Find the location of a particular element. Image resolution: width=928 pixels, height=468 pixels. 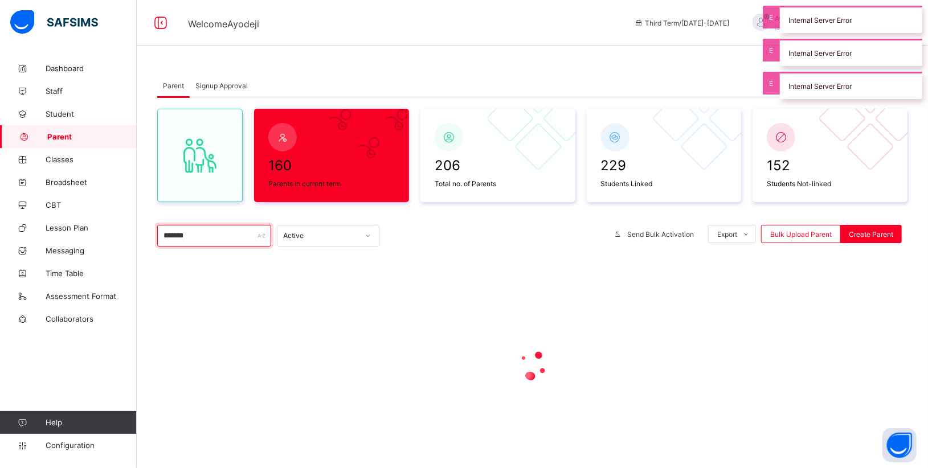

span: Help is located at coordinates (91, 423).